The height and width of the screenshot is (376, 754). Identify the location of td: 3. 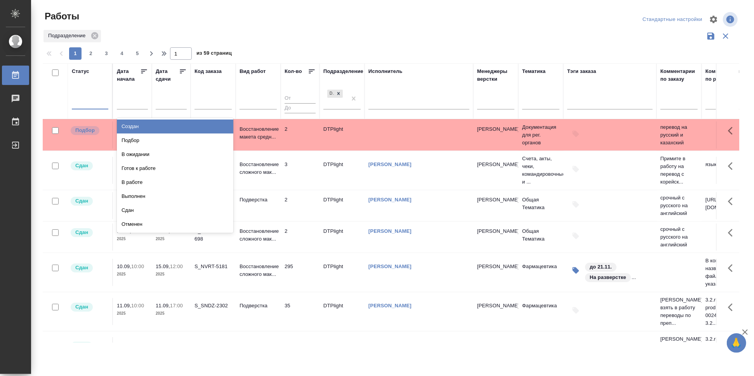
(300, 170).